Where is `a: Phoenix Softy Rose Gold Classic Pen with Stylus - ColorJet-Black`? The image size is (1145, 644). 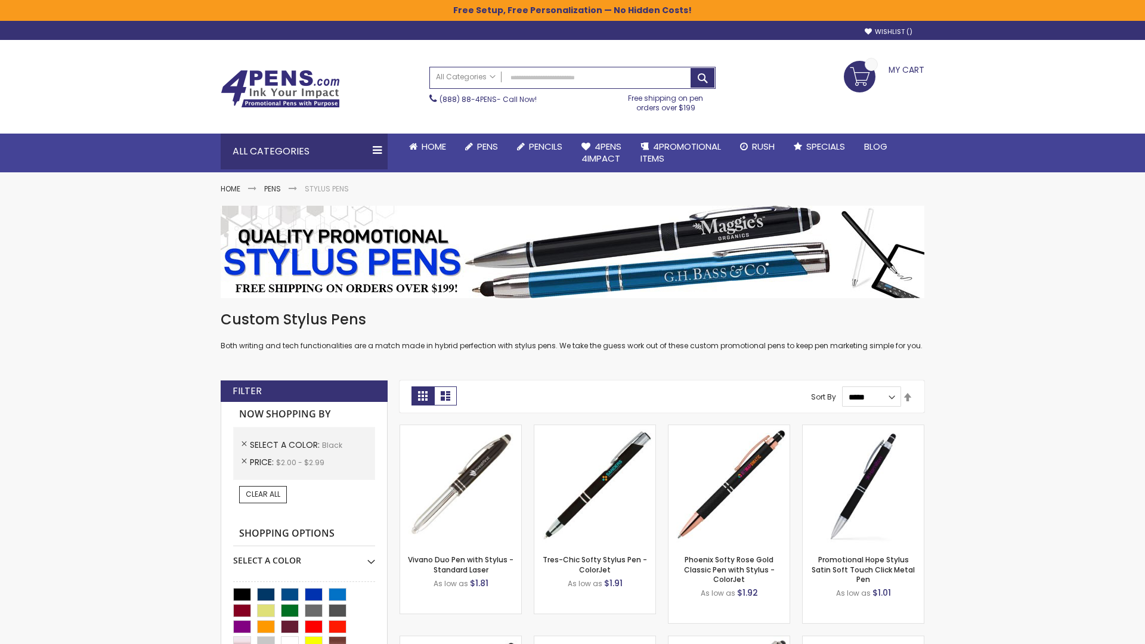 a: Phoenix Softy Rose Gold Classic Pen with Stylus - ColorJet-Black is located at coordinates (728, 429).